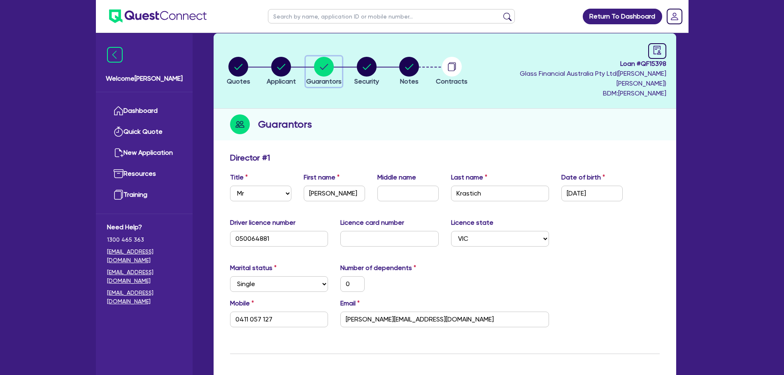 This screenshot has width=784, height=375. What do you see at coordinates (158, 16) in the screenshot?
I see `img: quest-connect-logo-blue` at bounding box center [158, 16].